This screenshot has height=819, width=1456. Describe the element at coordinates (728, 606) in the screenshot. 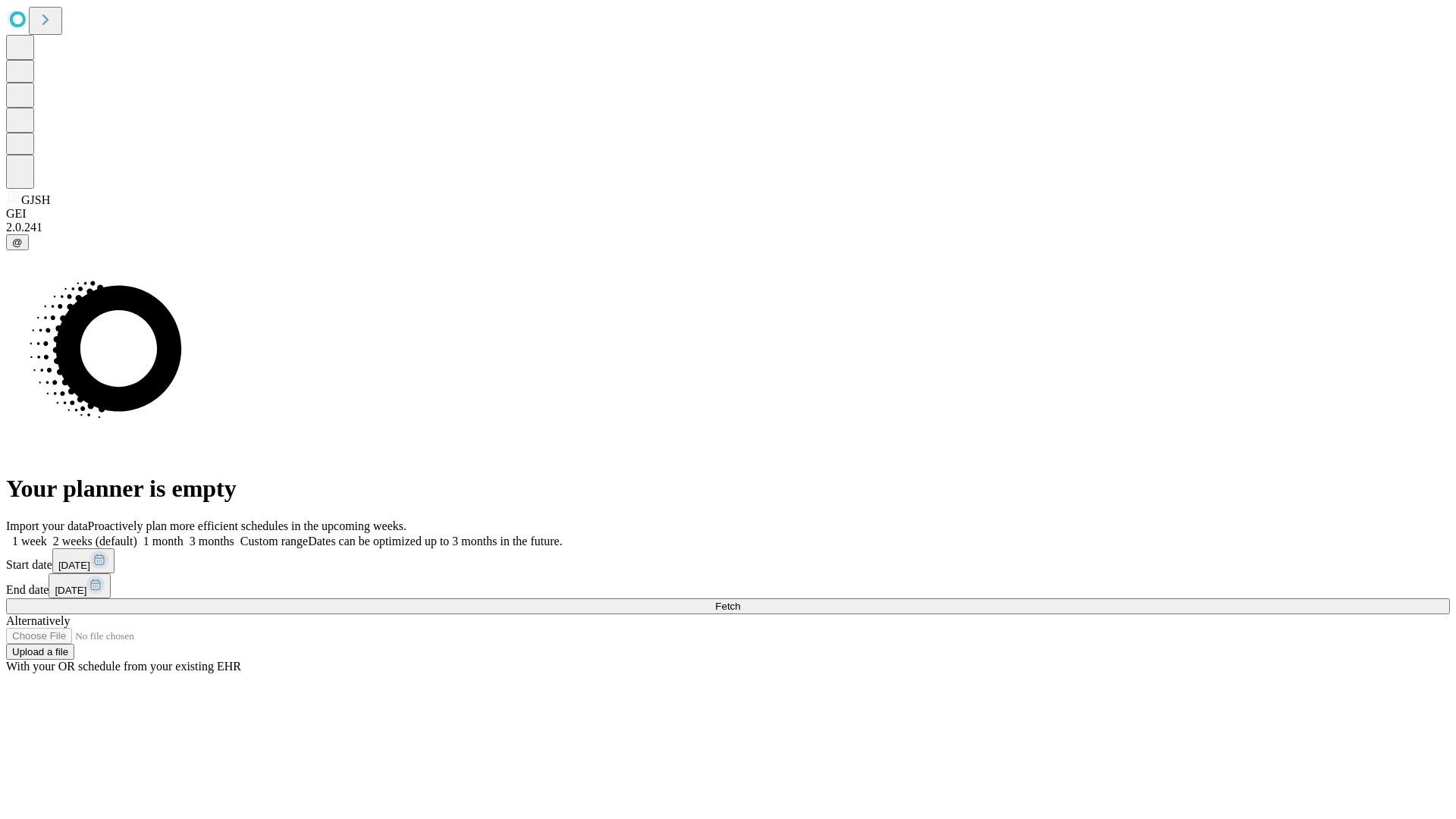

I see `button: Fetch` at that location.